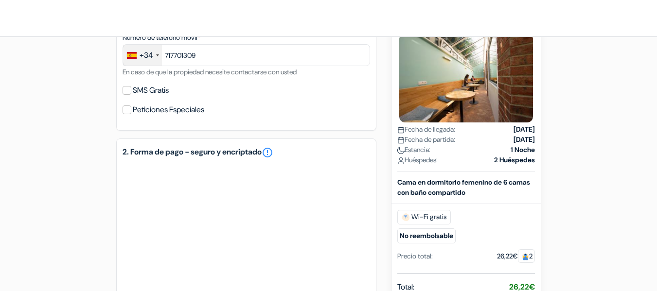 This screenshot has width=657, height=291. I want to click on input: 612 34 56 78, so click(246, 55).